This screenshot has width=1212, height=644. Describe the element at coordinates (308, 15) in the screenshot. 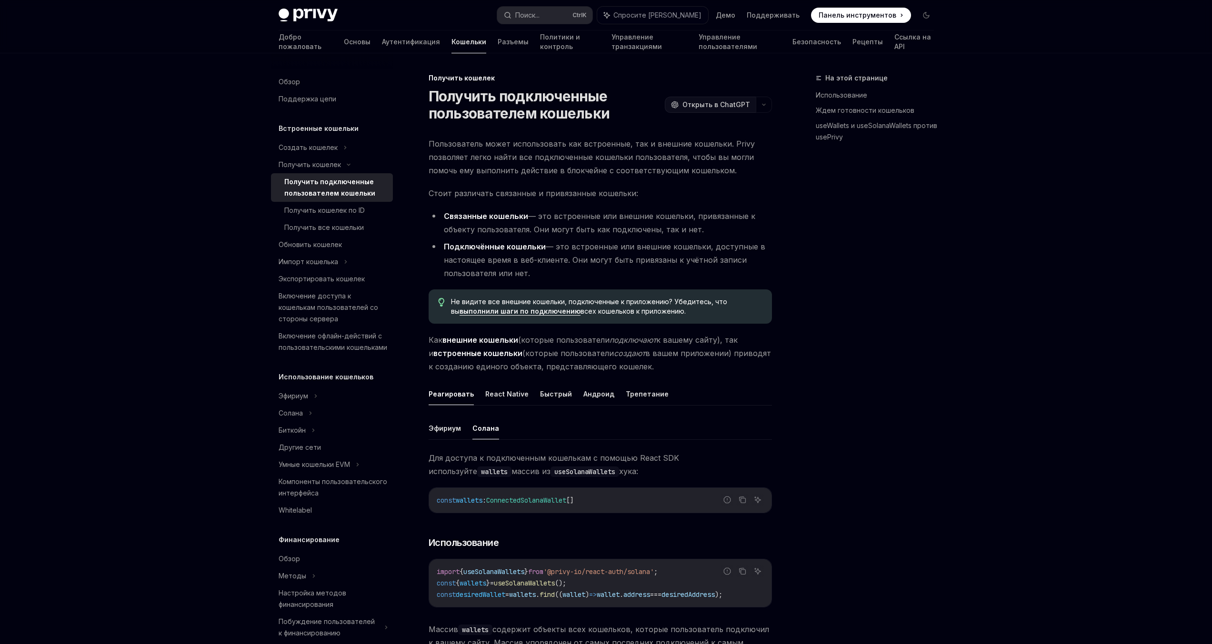

I see `img: темный логотип` at that location.